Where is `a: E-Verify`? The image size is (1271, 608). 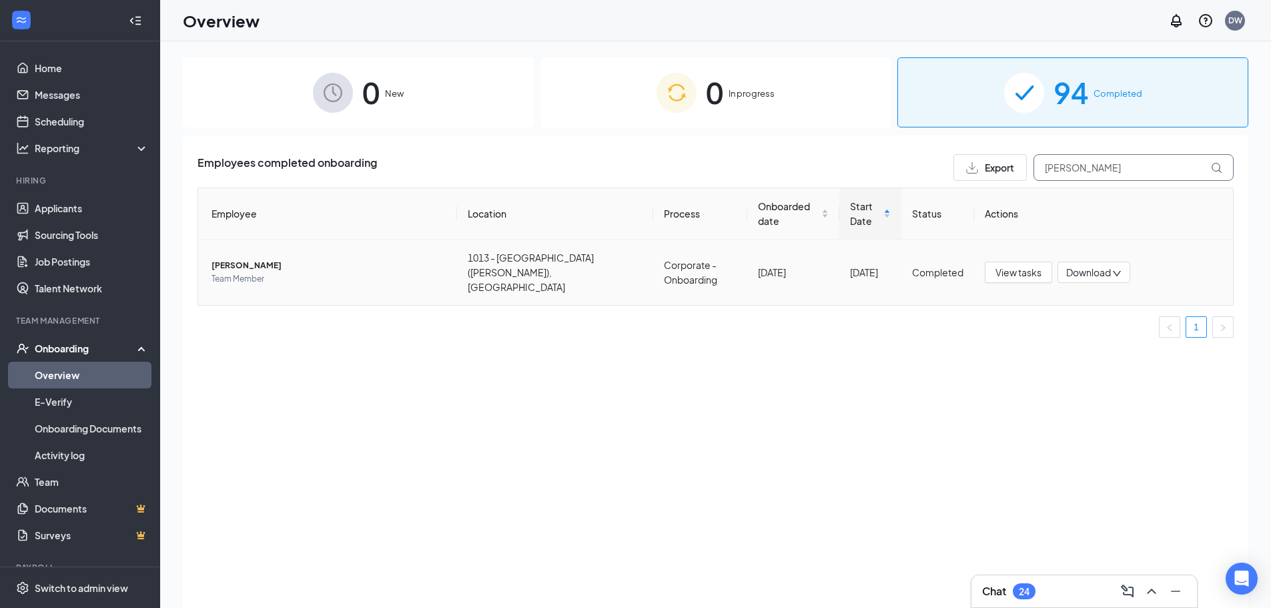 a: E-Verify is located at coordinates (91, 402).